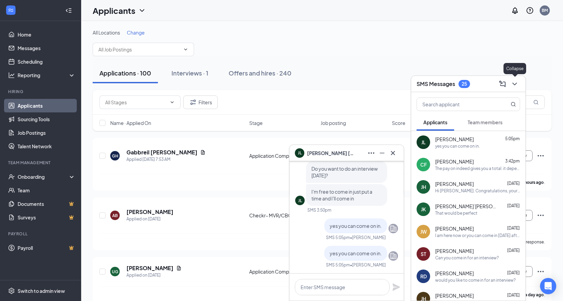 The image size is (563, 301). I want to click on div: Payroll, so click(41, 233).